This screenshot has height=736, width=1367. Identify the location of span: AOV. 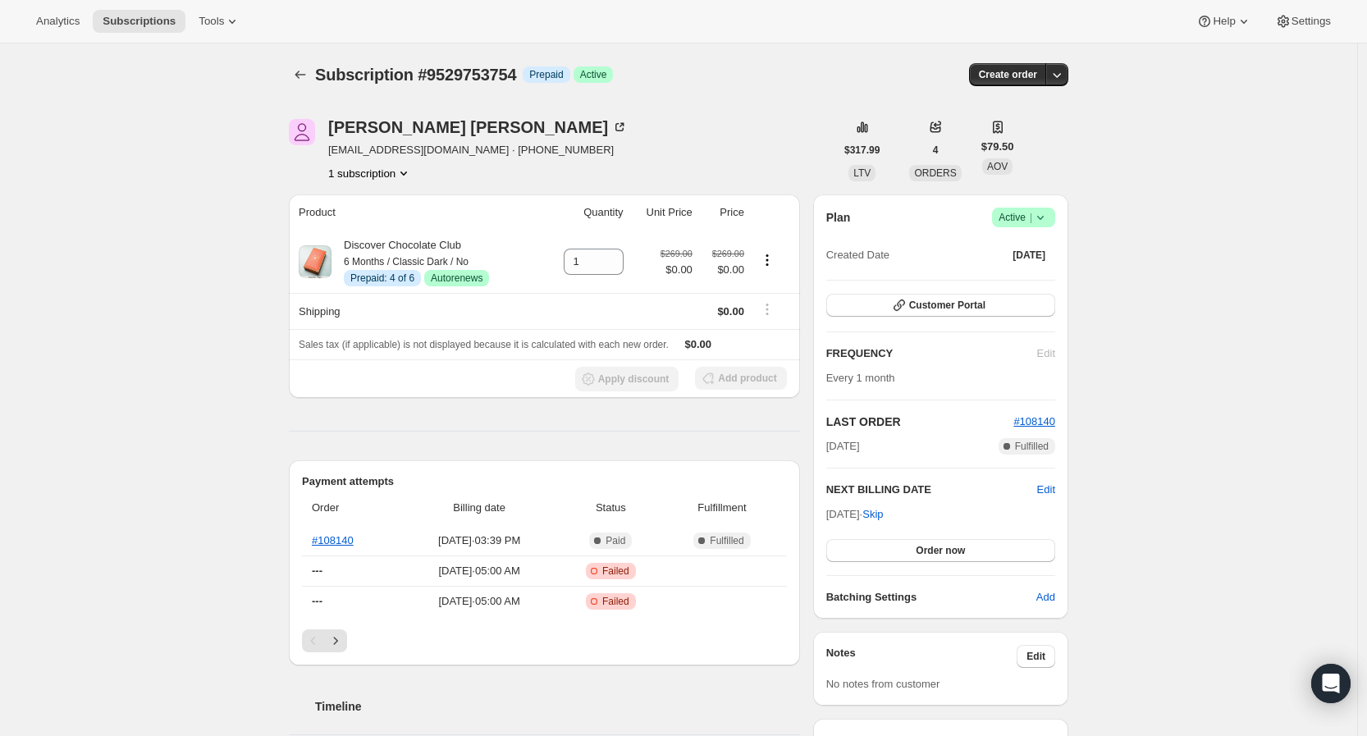
(997, 167).